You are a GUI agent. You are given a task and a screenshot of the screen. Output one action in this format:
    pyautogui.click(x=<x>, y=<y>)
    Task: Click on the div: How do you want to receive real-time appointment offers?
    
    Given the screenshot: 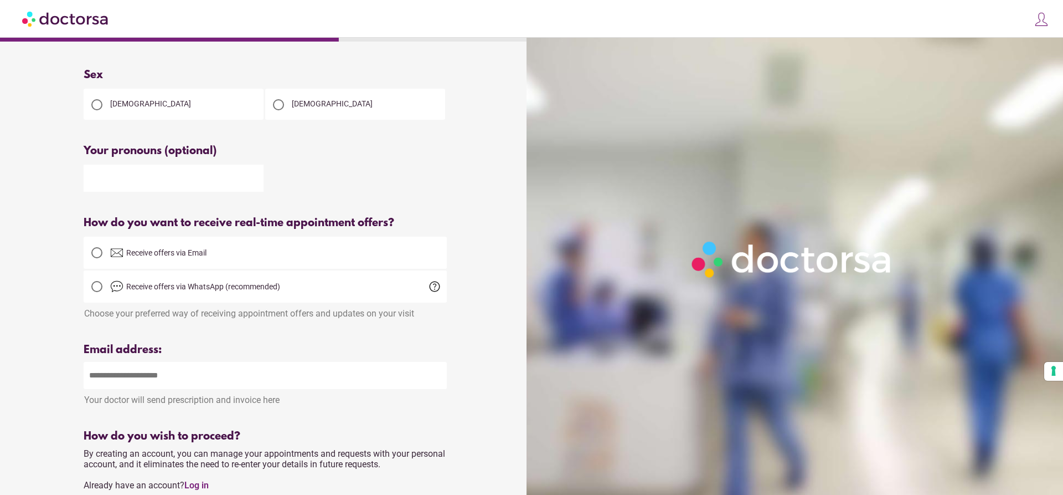 What is the action you would take?
    pyautogui.click(x=265, y=223)
    